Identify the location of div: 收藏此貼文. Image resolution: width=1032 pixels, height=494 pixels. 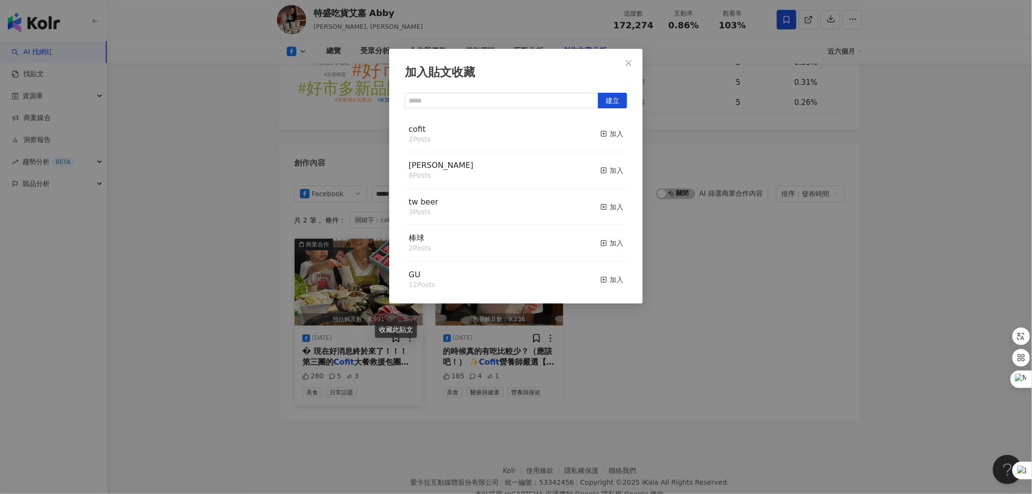
(396, 329).